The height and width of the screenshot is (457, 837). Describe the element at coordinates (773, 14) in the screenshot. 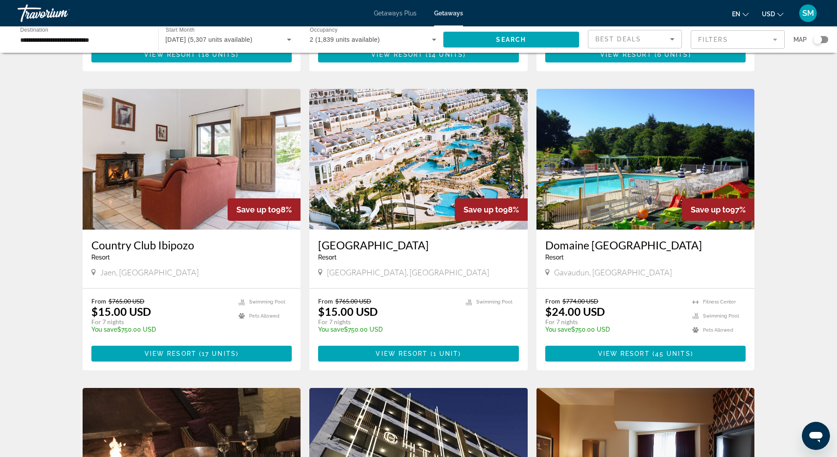

I see `button: Change currency` at that location.